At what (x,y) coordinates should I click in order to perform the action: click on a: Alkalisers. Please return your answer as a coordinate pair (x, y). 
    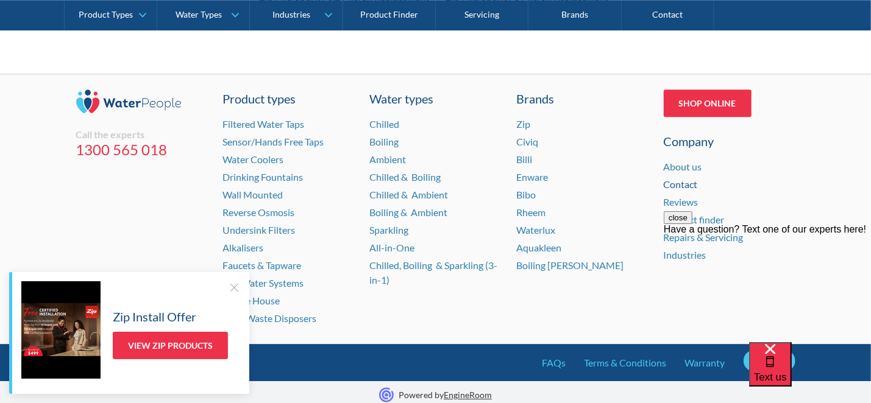
    Looking at the image, I should click on (243, 247).